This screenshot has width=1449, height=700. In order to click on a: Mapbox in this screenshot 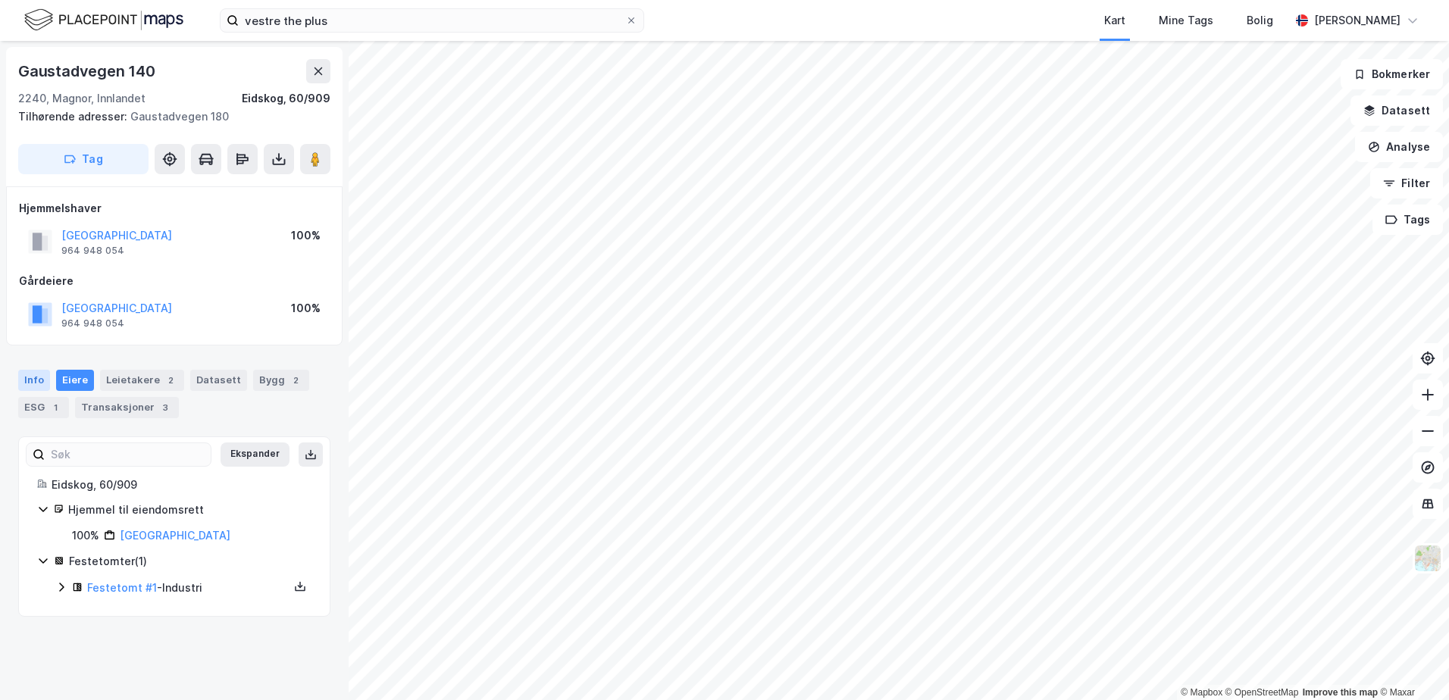, I will do `click(1202, 693)`.